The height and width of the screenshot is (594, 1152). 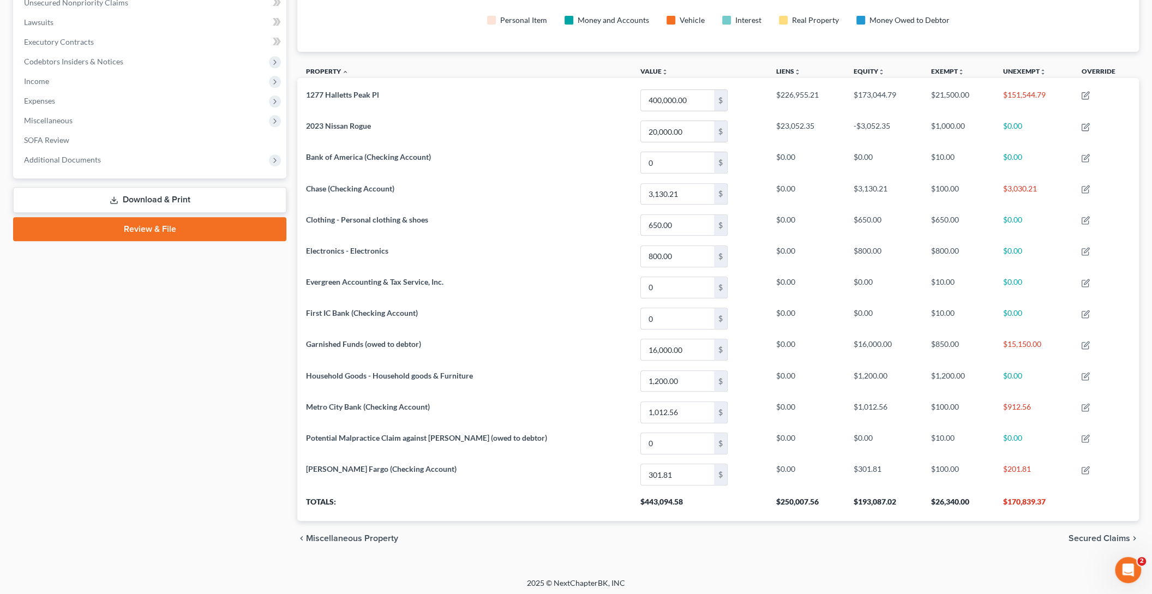 What do you see at coordinates (352, 538) in the screenshot?
I see `span: Miscellaneous Property` at bounding box center [352, 538].